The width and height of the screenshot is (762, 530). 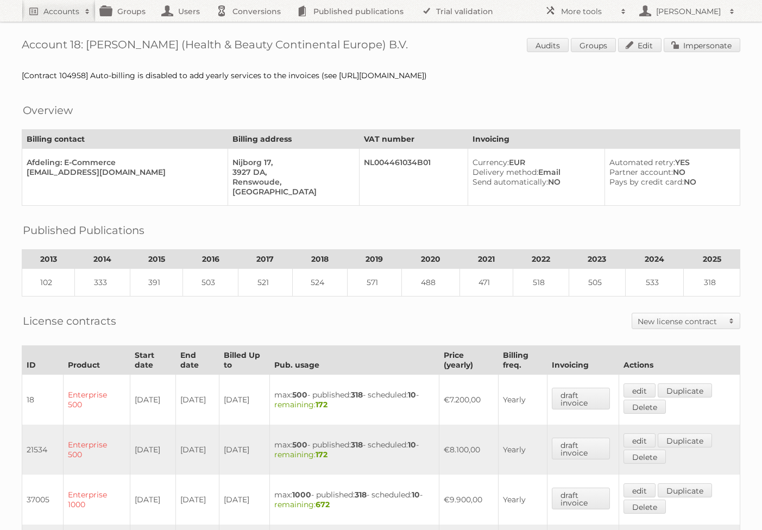 What do you see at coordinates (486, 259) in the screenshot?
I see `th: 2021` at bounding box center [486, 259].